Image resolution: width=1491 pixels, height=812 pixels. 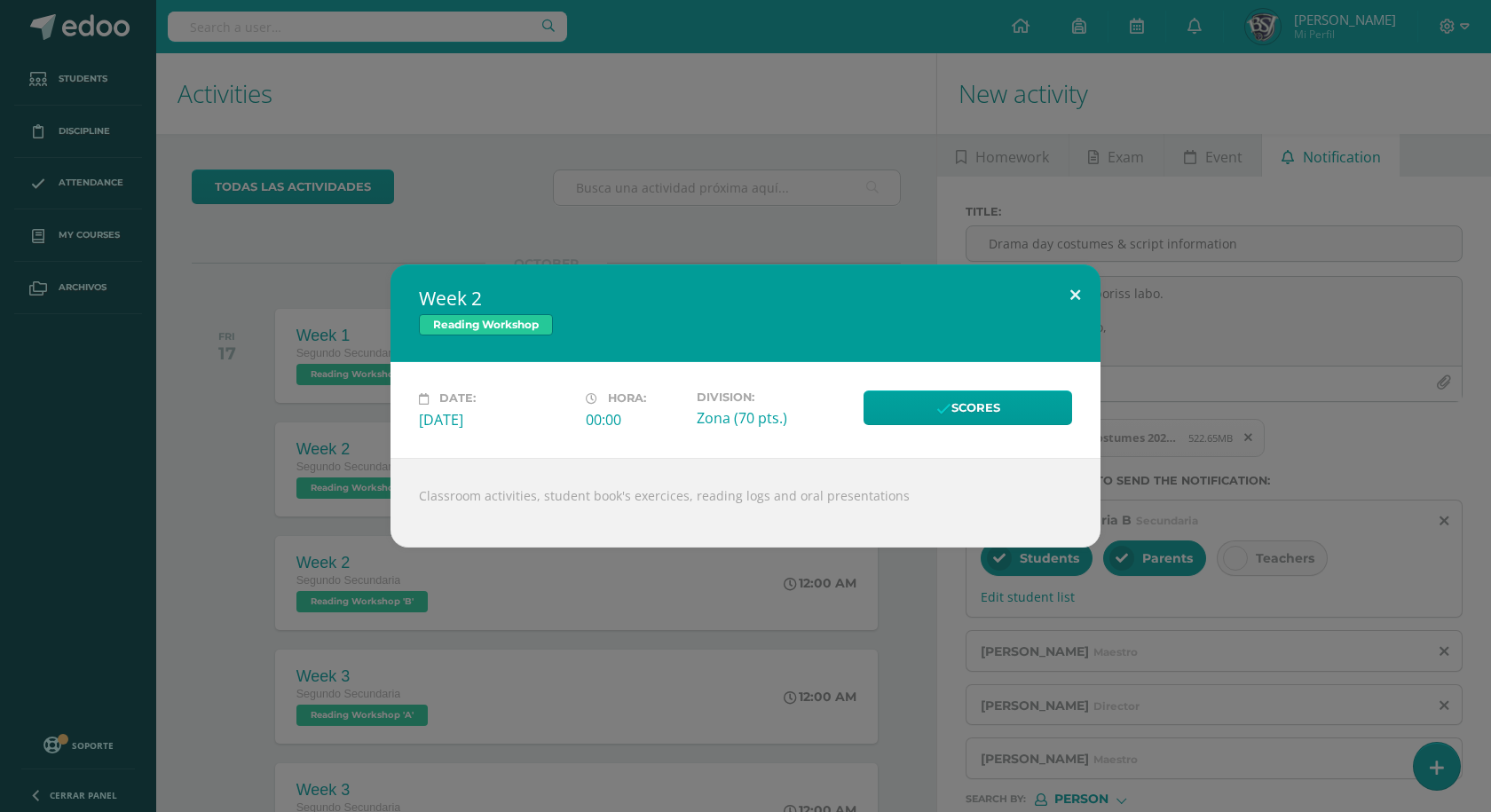 What do you see at coordinates (746, 502) in the screenshot?
I see `div: Classroom activities, student book's exercices, reading logs and oral presentations` at bounding box center [746, 502].